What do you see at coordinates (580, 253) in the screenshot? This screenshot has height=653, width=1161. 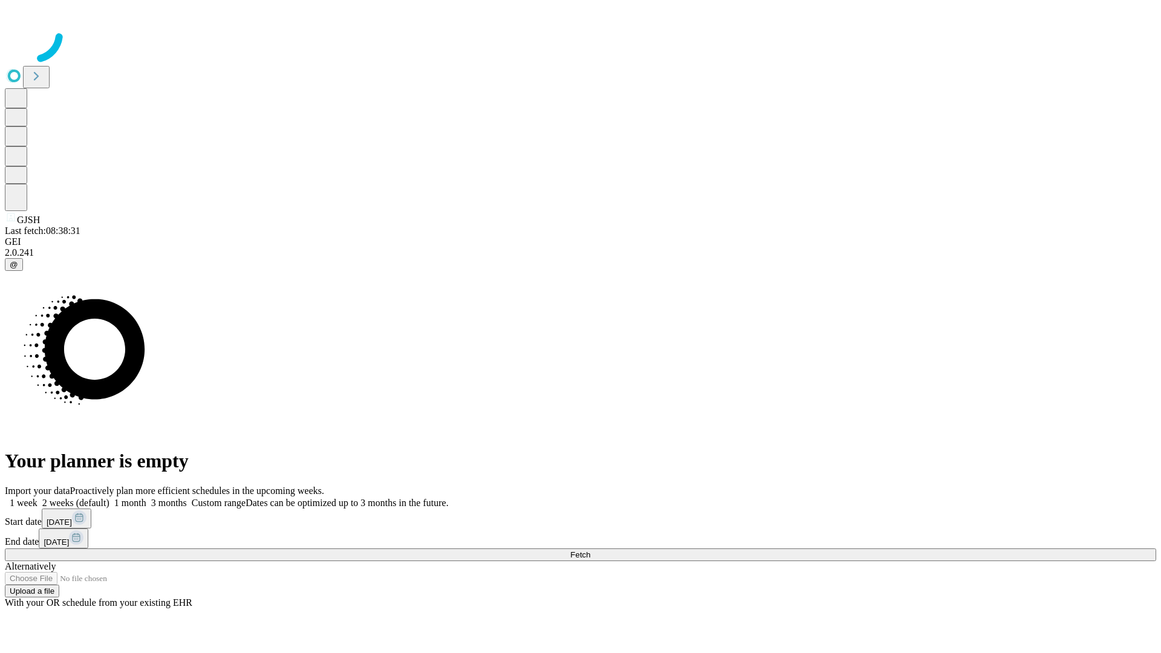 I see `div: 2.0.241` at bounding box center [580, 253].